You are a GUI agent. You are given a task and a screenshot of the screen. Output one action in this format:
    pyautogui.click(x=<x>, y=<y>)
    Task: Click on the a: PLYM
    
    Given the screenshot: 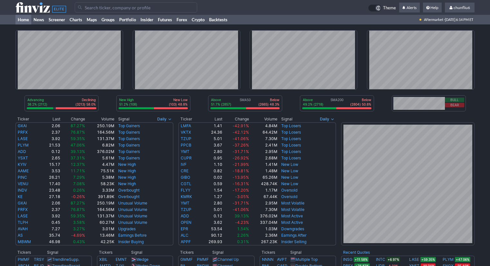 What is the action you would take?
    pyautogui.click(x=448, y=260)
    